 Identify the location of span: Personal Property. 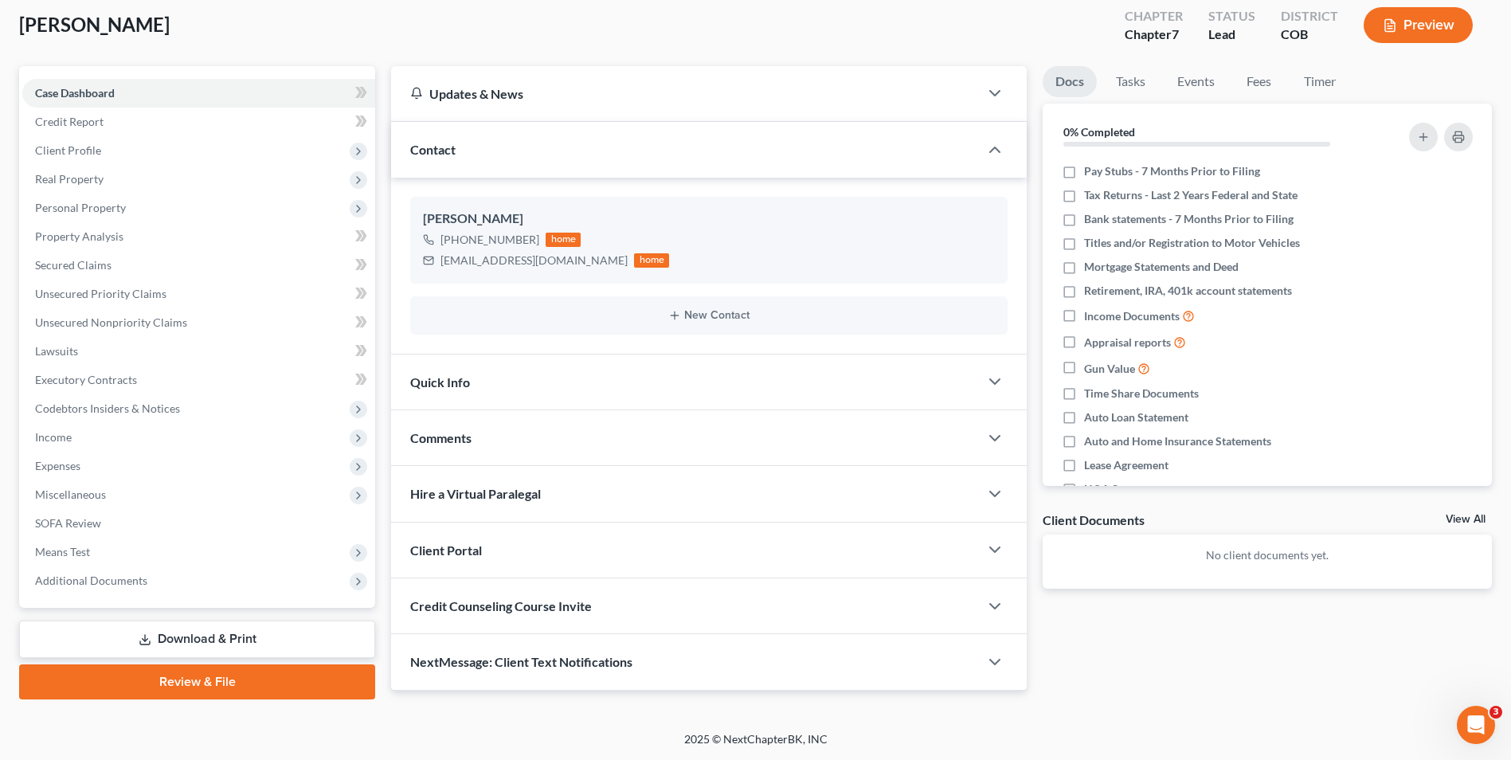
(80, 207).